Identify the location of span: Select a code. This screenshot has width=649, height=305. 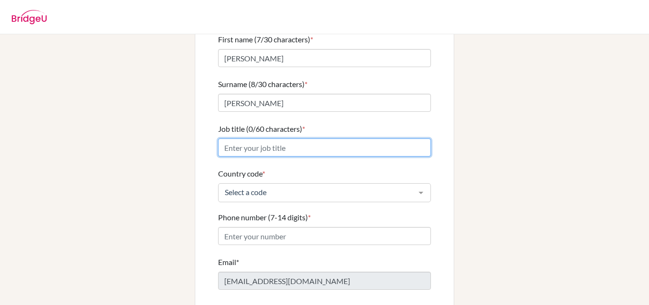
(317, 192).